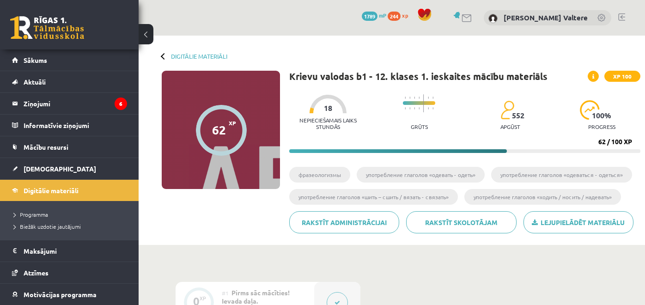 This screenshot has height=305, width=645. Describe the element at coordinates (374, 15) in the screenshot. I see `a: 1789 mP` at that location.